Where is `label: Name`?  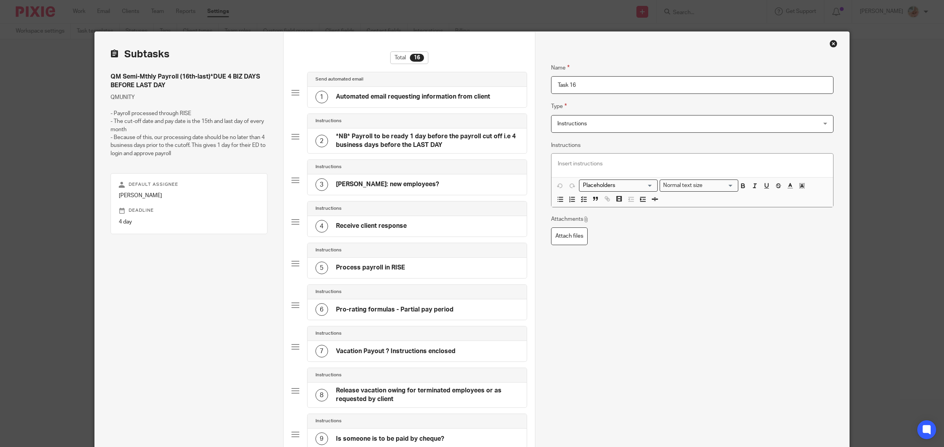 label: Name is located at coordinates (560, 68).